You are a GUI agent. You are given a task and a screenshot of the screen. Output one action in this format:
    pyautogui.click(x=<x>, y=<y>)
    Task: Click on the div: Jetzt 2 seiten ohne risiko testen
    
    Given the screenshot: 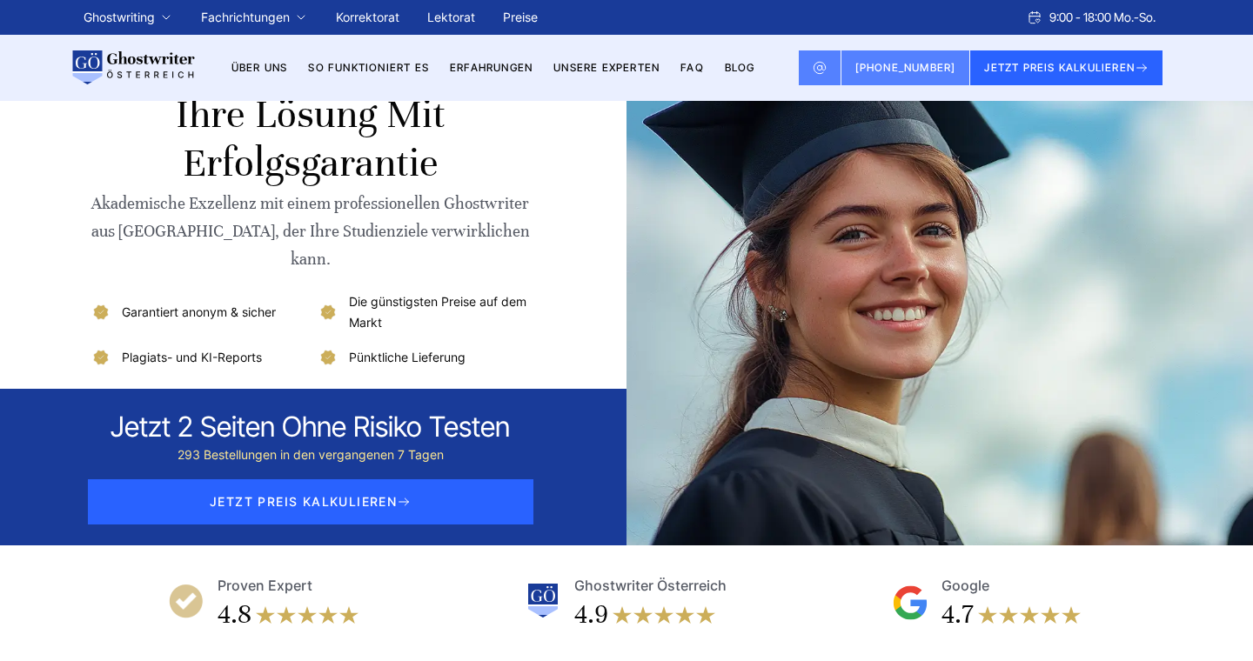 What is the action you would take?
    pyautogui.click(x=310, y=427)
    